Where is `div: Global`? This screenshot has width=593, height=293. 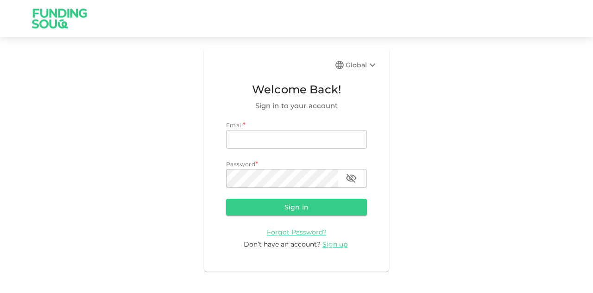 div: Global is located at coordinates (362, 65).